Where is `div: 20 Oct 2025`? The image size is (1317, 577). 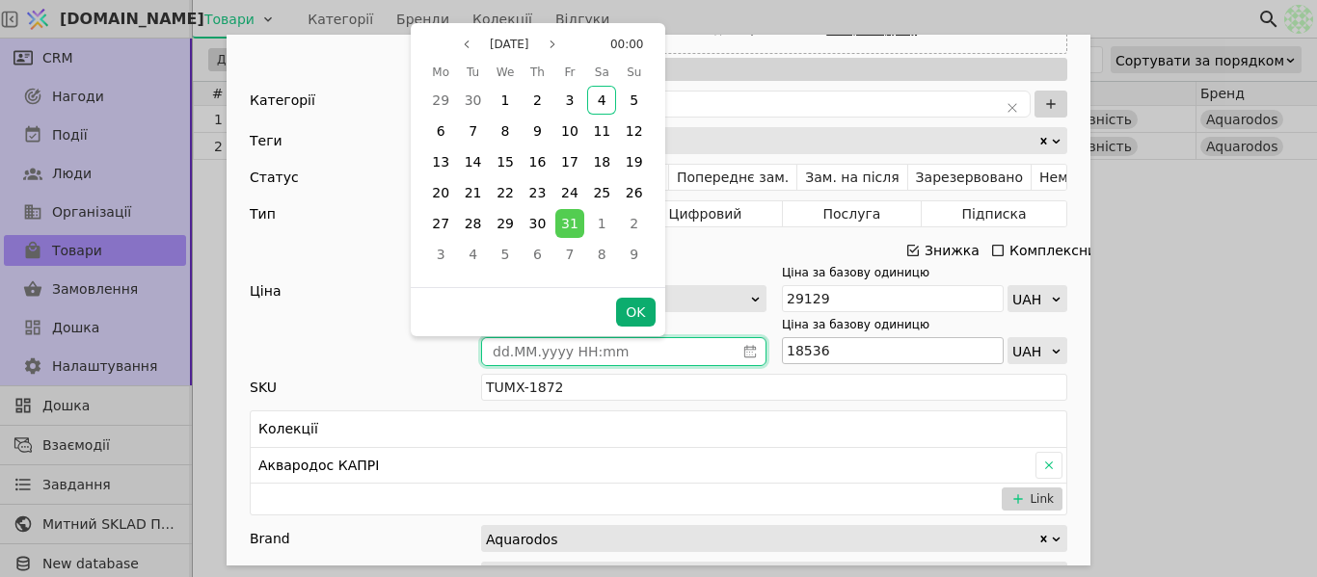
div: 20 Oct 2025 is located at coordinates (440, 193).